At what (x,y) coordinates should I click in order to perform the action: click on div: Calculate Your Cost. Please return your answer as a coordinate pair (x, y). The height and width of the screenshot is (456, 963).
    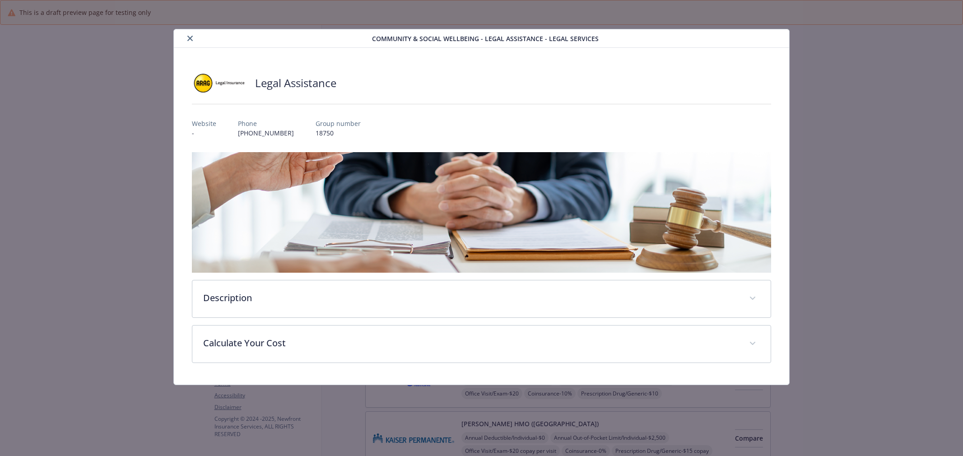
    Looking at the image, I should click on (481, 344).